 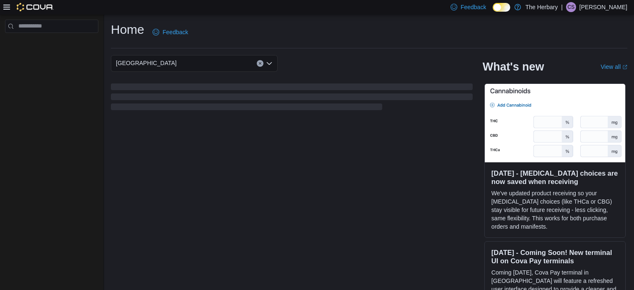 What do you see at coordinates (571, 7) in the screenshot?
I see `span: CS` at bounding box center [571, 7].